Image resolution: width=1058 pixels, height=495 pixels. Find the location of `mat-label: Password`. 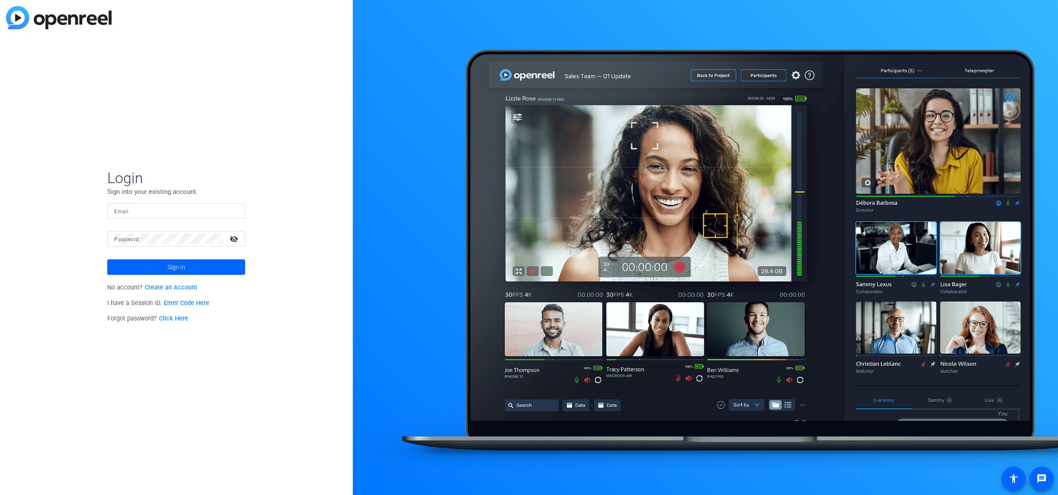

mat-label: Password is located at coordinates (126, 240).